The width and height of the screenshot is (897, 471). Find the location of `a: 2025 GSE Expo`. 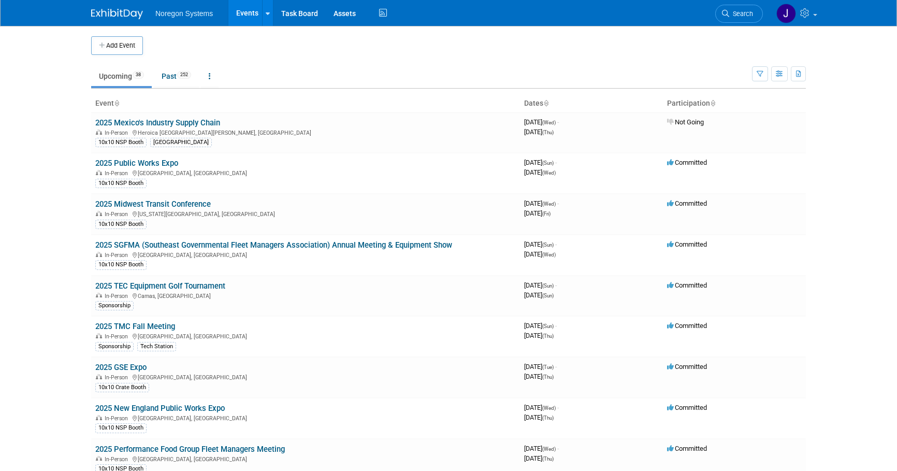

a: 2025 GSE Expo is located at coordinates (121, 367).